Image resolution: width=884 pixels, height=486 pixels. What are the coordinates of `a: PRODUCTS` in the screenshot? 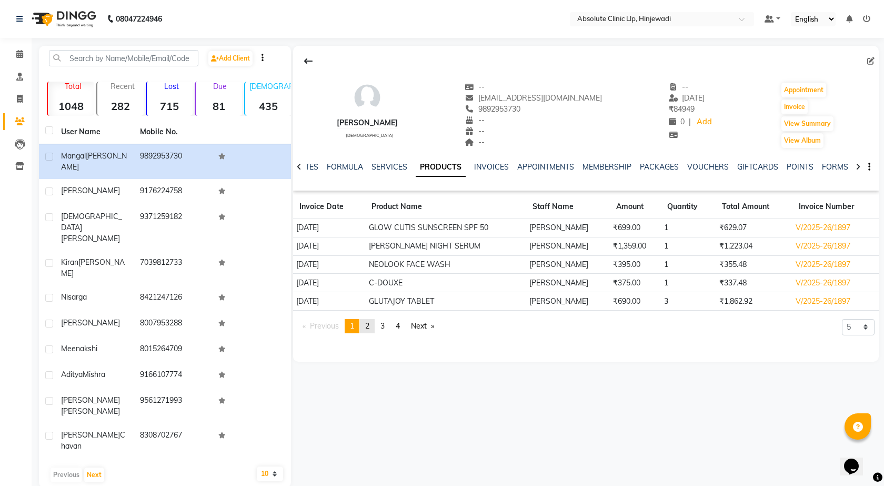 It's located at (441, 167).